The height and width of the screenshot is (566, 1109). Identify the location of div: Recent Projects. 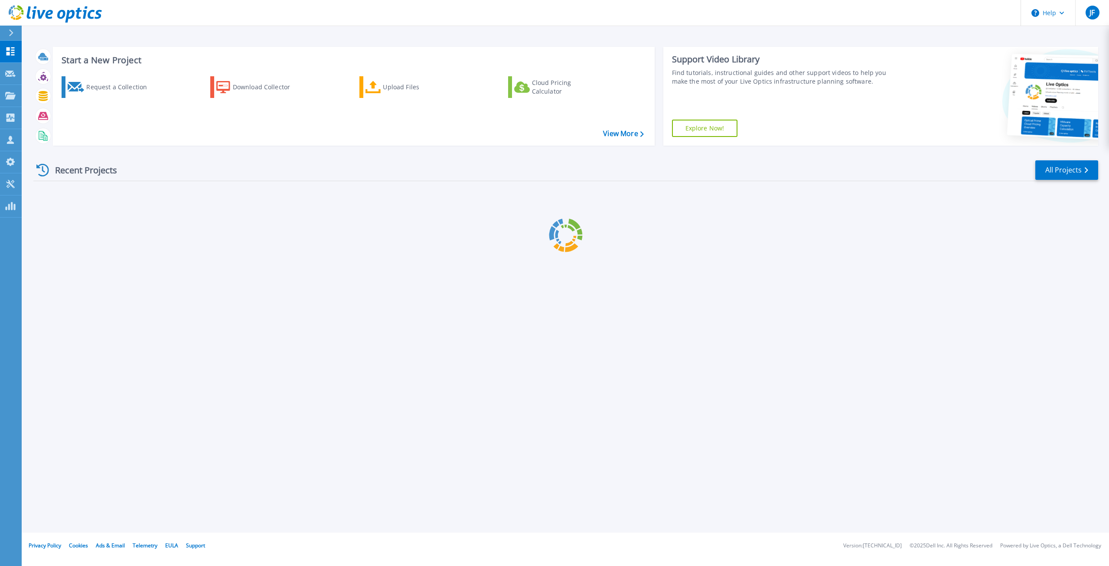
(81, 170).